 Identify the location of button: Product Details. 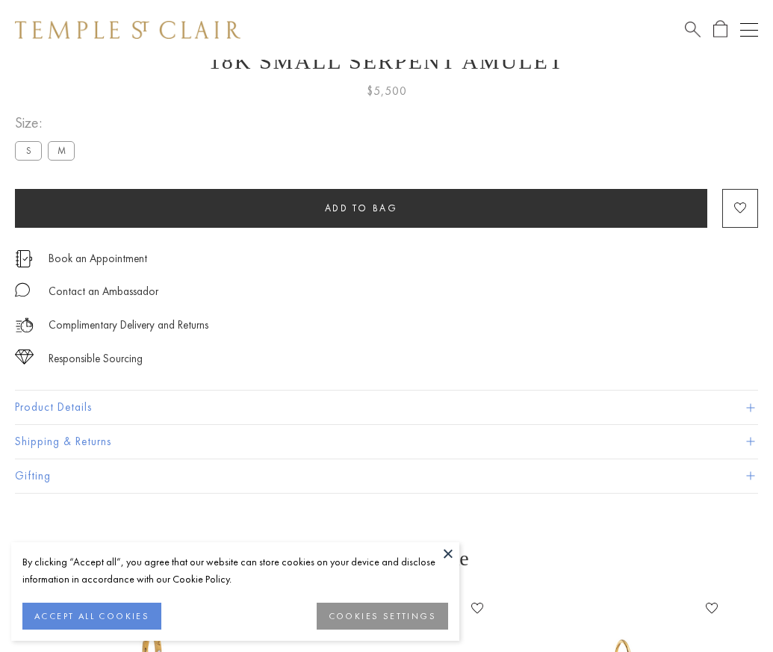
(386, 407).